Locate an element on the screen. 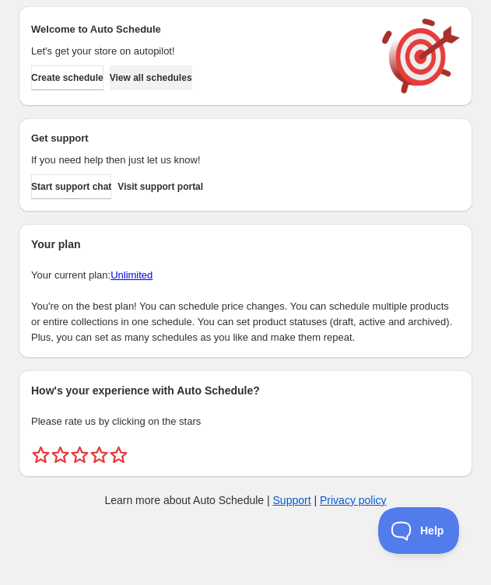 This screenshot has width=491, height=585. p: Learn more about Auto Schedule | | is located at coordinates (245, 500).